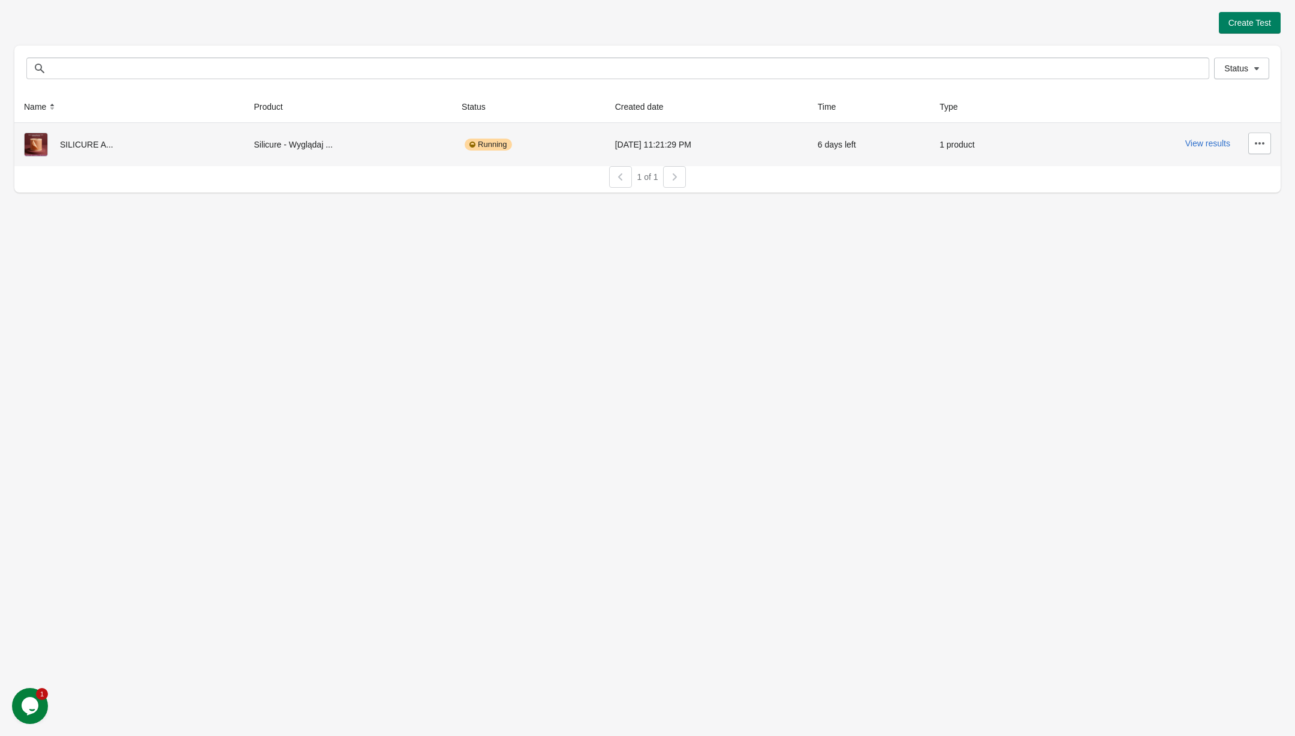  What do you see at coordinates (1207, 143) in the screenshot?
I see `button: View results` at bounding box center [1207, 143].